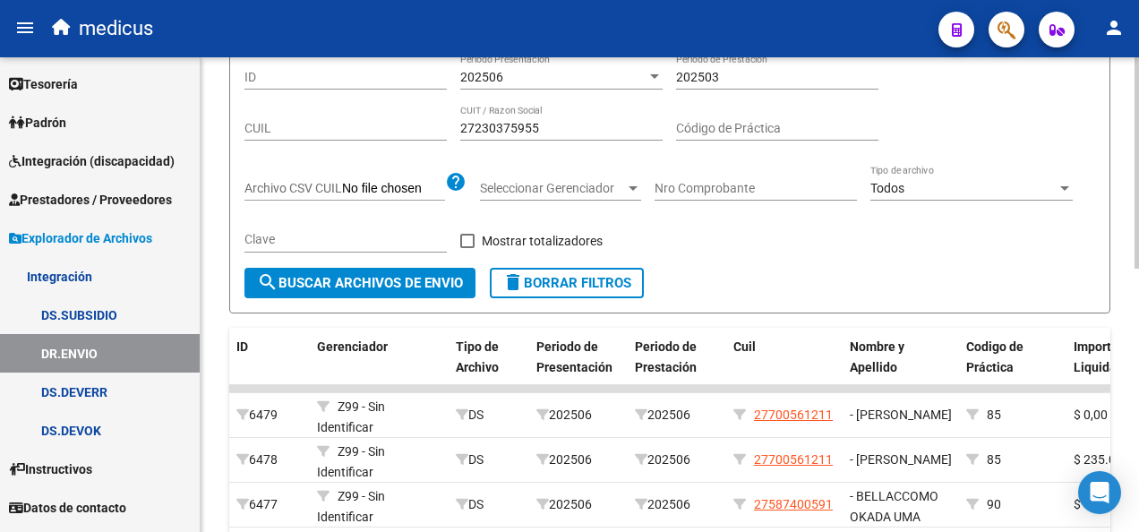 The image size is (1139, 532). What do you see at coordinates (793, 504) in the screenshot?
I see `span: 27587400591` at bounding box center [793, 504].